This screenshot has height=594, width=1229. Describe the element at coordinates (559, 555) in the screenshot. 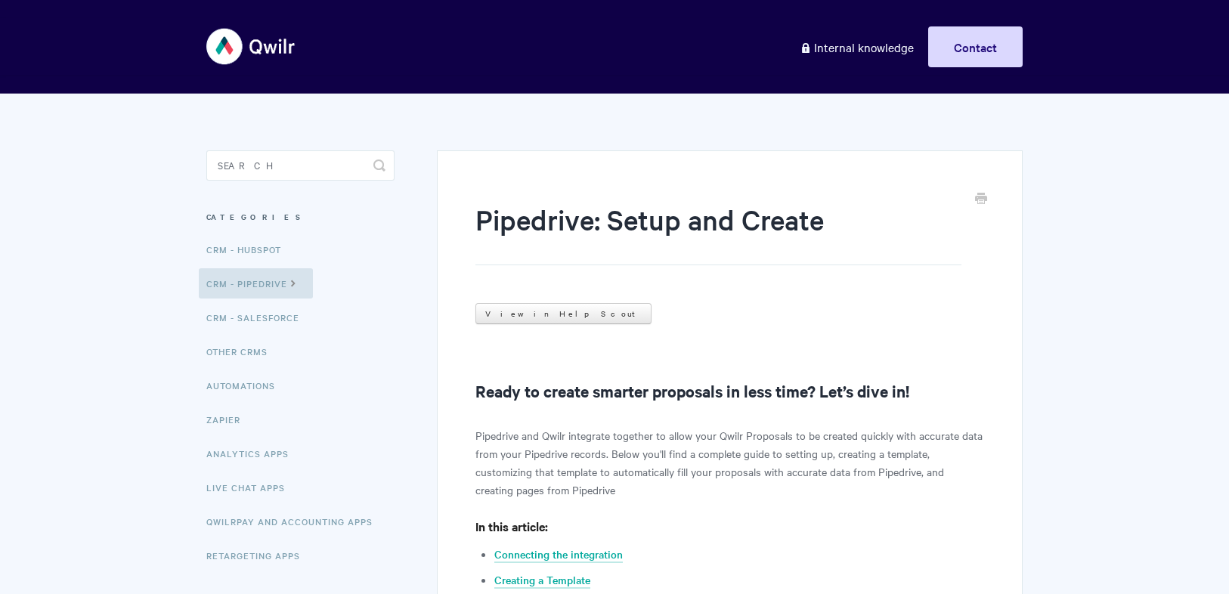

I see `a: Connecting the integration` at that location.